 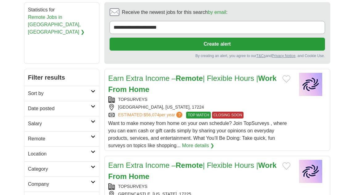 I want to click on a: Salary, so click(x=62, y=123).